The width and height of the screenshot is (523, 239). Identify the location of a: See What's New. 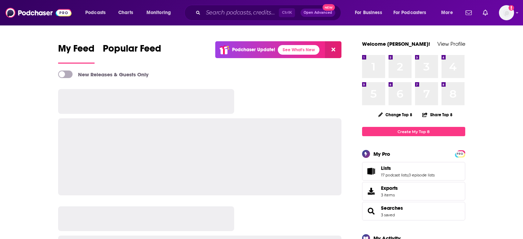
(298, 50).